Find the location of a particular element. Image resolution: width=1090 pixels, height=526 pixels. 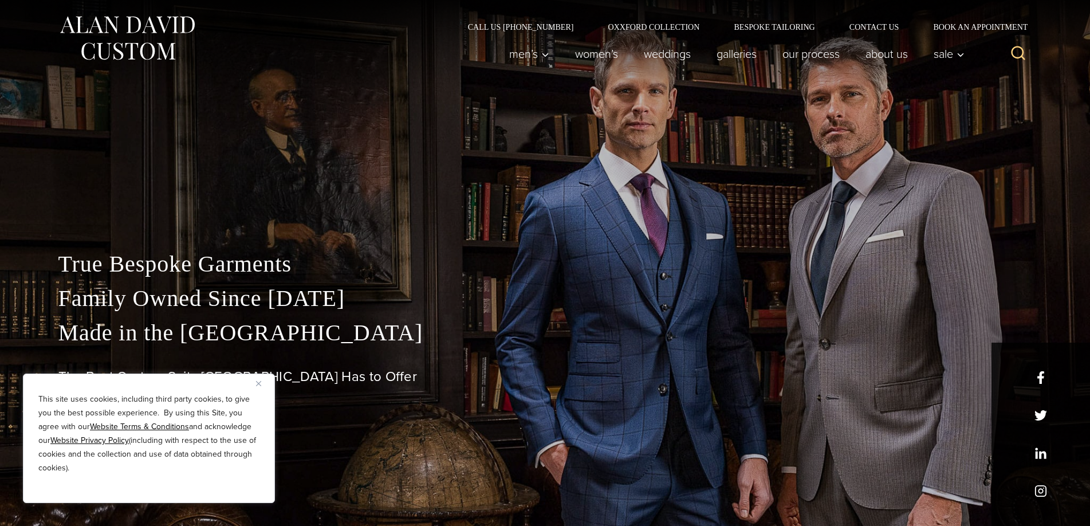

button: Close is located at coordinates (263, 383).